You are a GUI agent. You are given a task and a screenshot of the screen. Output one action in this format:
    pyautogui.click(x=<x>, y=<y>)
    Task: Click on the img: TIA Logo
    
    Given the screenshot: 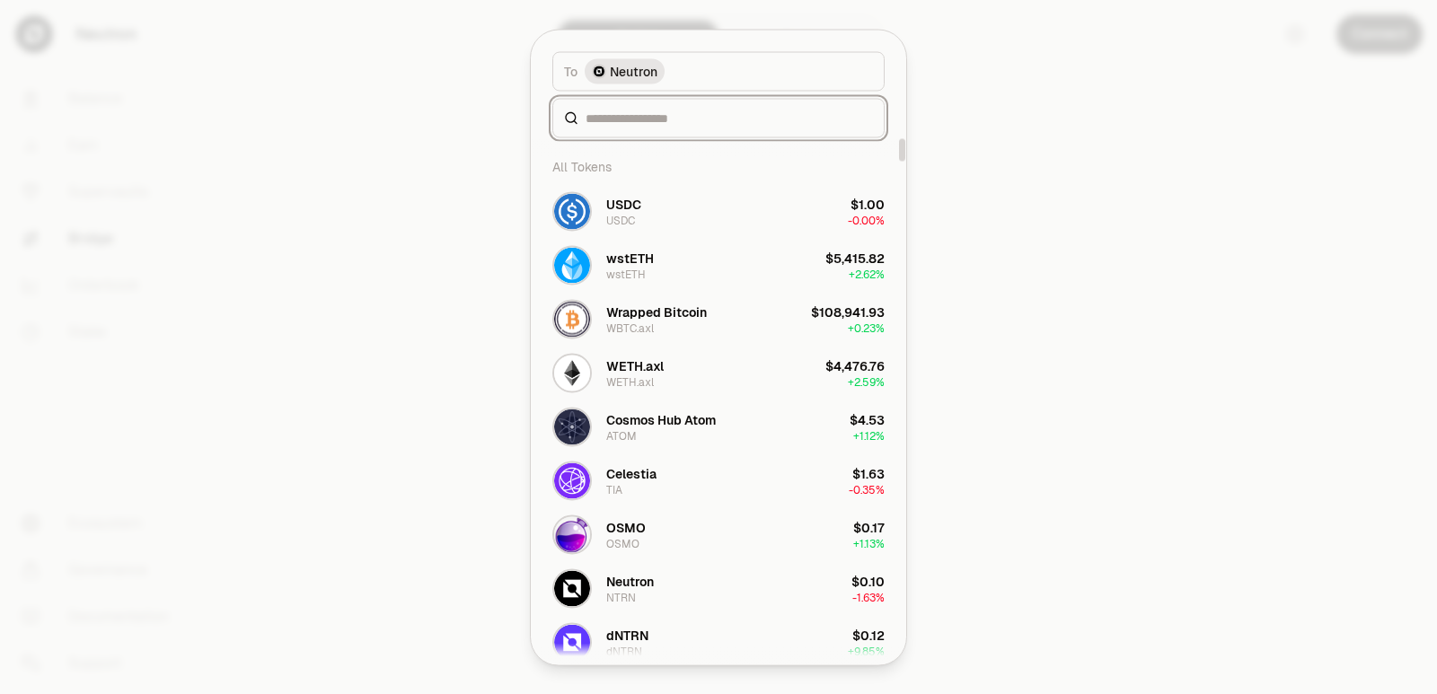 What is the action you would take?
    pyautogui.click(x=572, y=481)
    